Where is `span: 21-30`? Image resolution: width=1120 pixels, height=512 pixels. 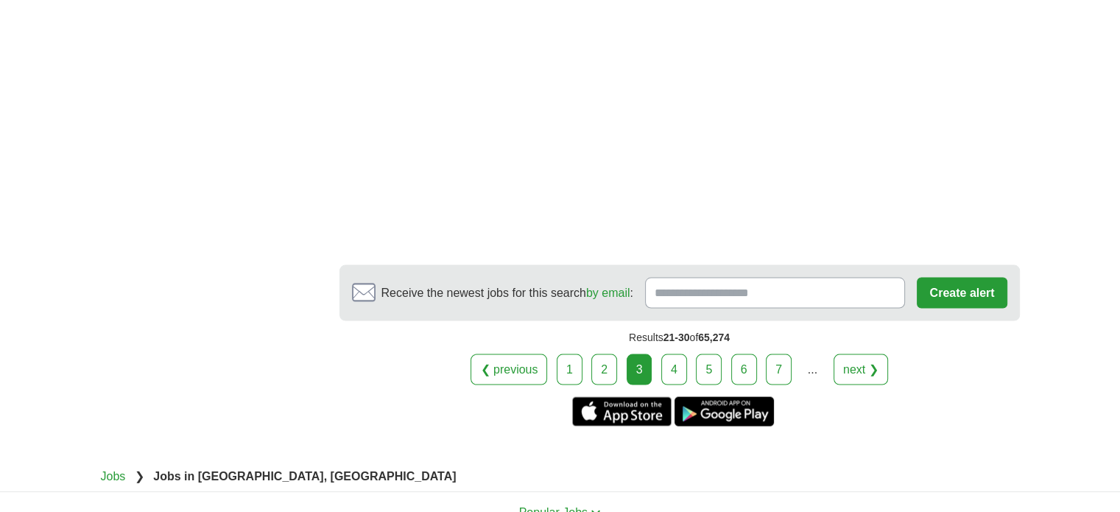 span: 21-30 is located at coordinates (677, 337).